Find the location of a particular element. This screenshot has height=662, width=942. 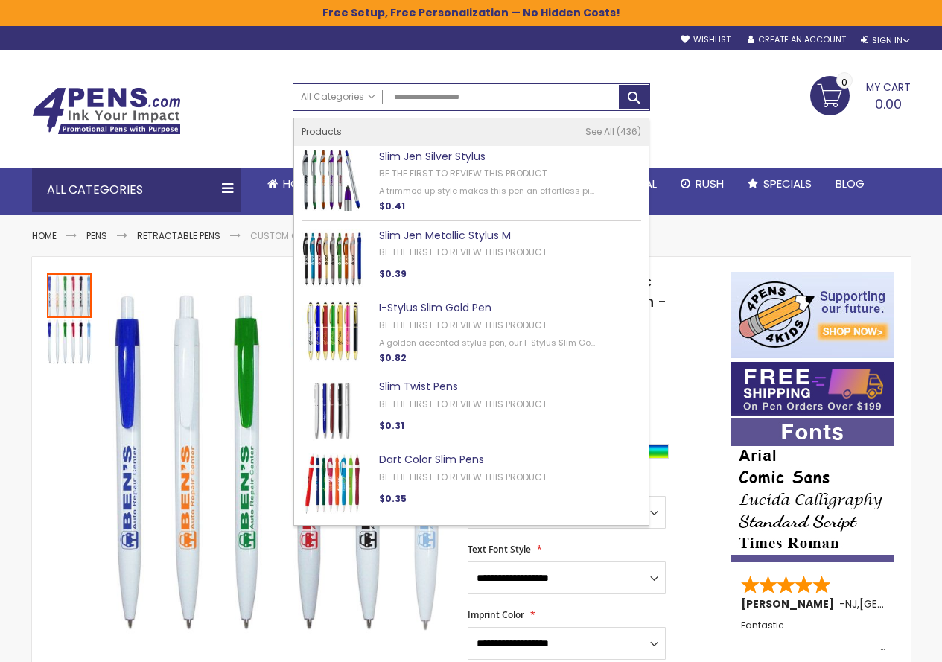

div: A trimmed up style makes this pen an effortless pi... is located at coordinates (489, 191).